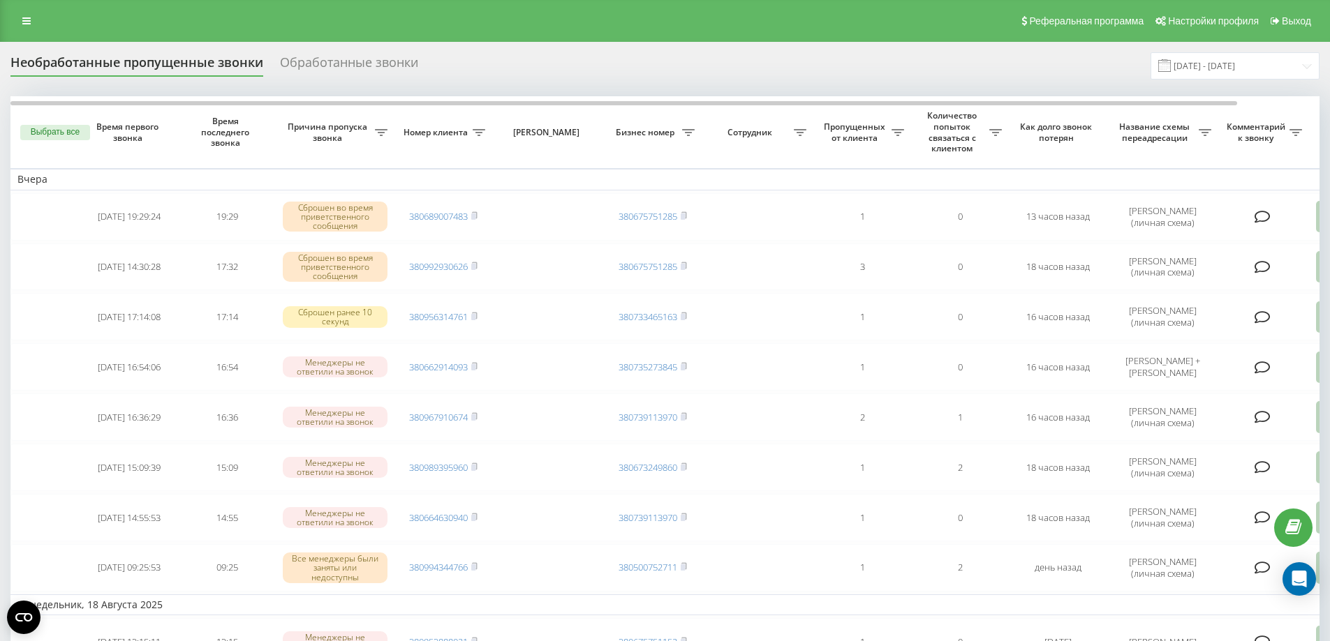 The width and height of the screenshot is (1330, 641). What do you see at coordinates (1058, 132) in the screenshot?
I see `span: Как долго звонок потерян` at bounding box center [1058, 132].